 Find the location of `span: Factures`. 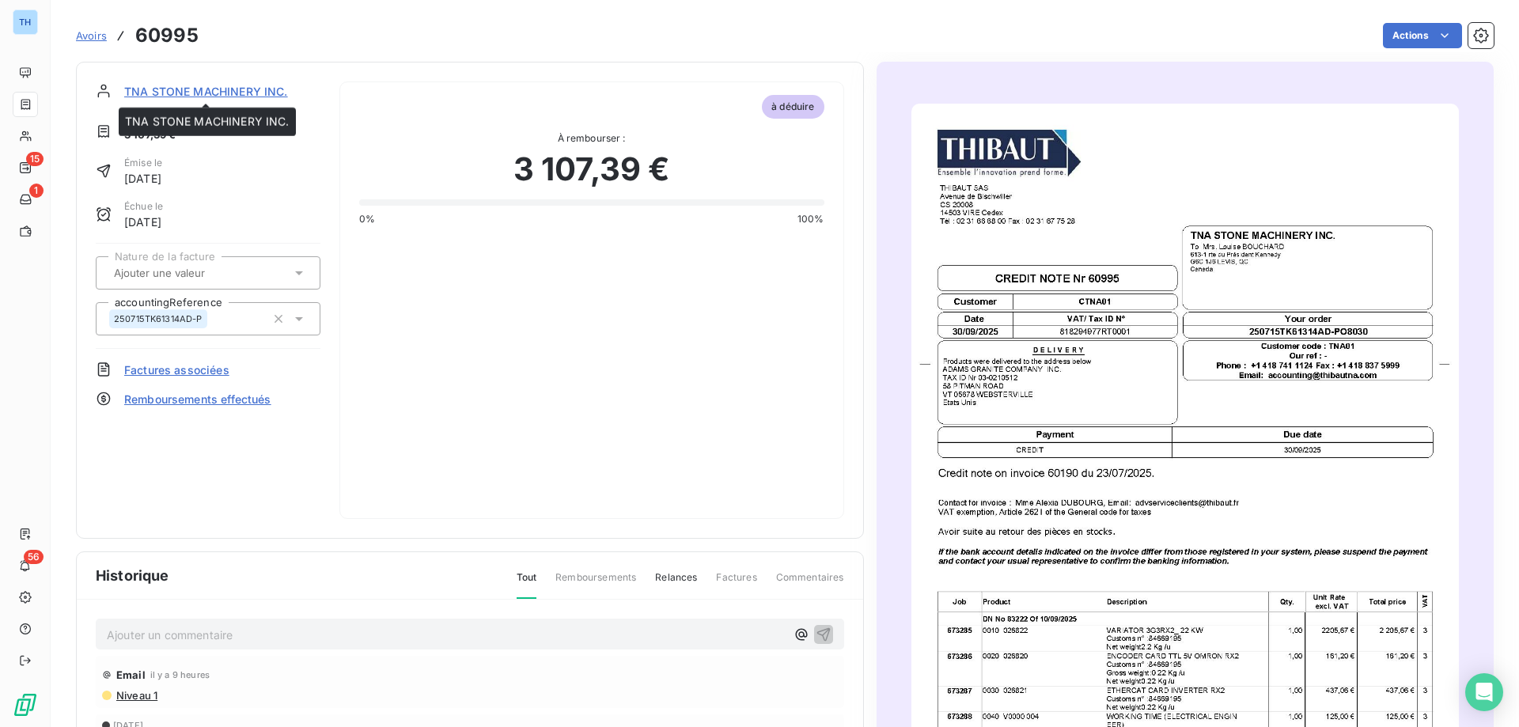

span: Factures is located at coordinates (736, 584).